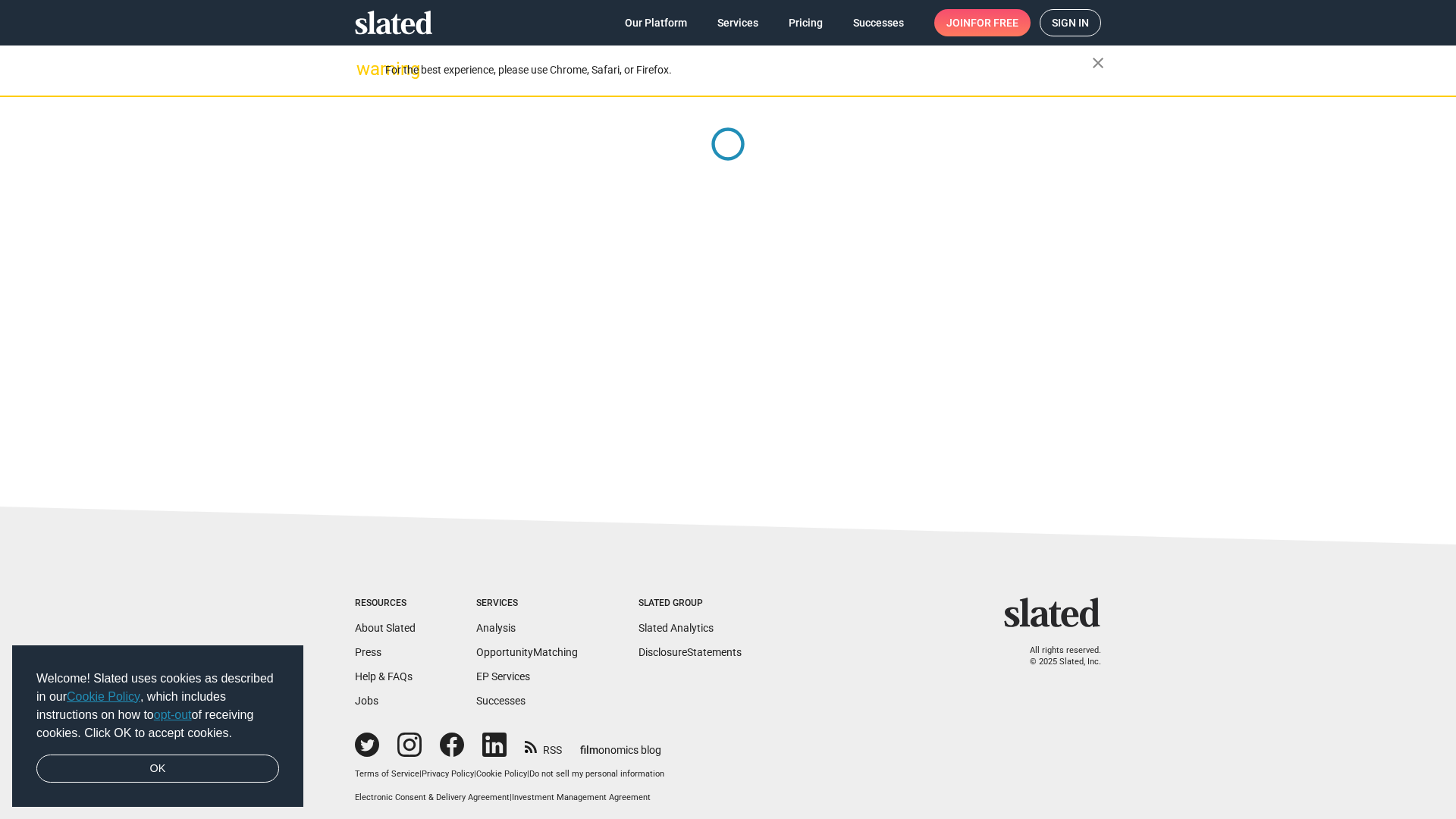  I want to click on a: Pricing, so click(806, 23).